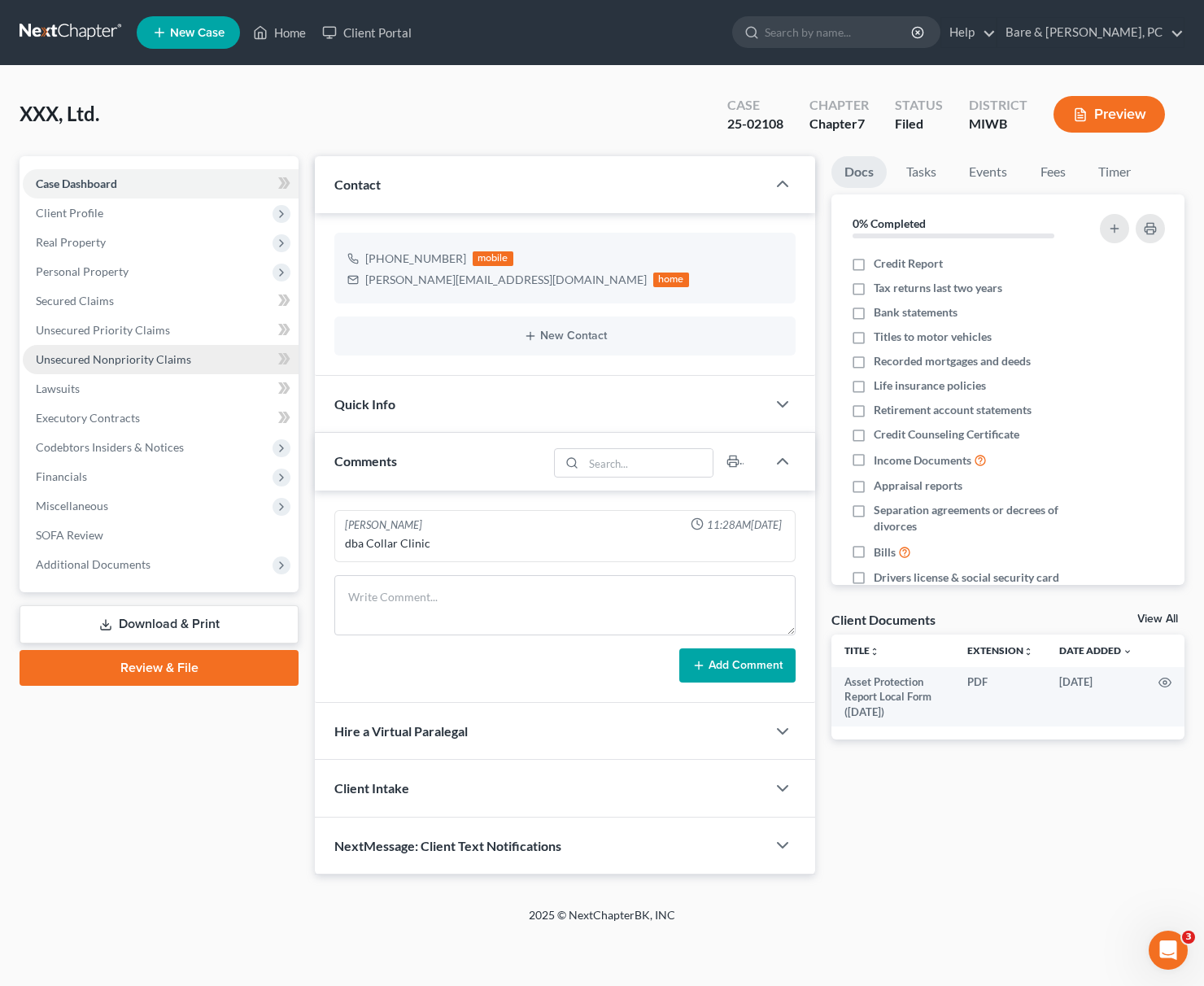 This screenshot has height=986, width=1204. What do you see at coordinates (69, 534) in the screenshot?
I see `span: SOFA Review` at bounding box center [69, 534].